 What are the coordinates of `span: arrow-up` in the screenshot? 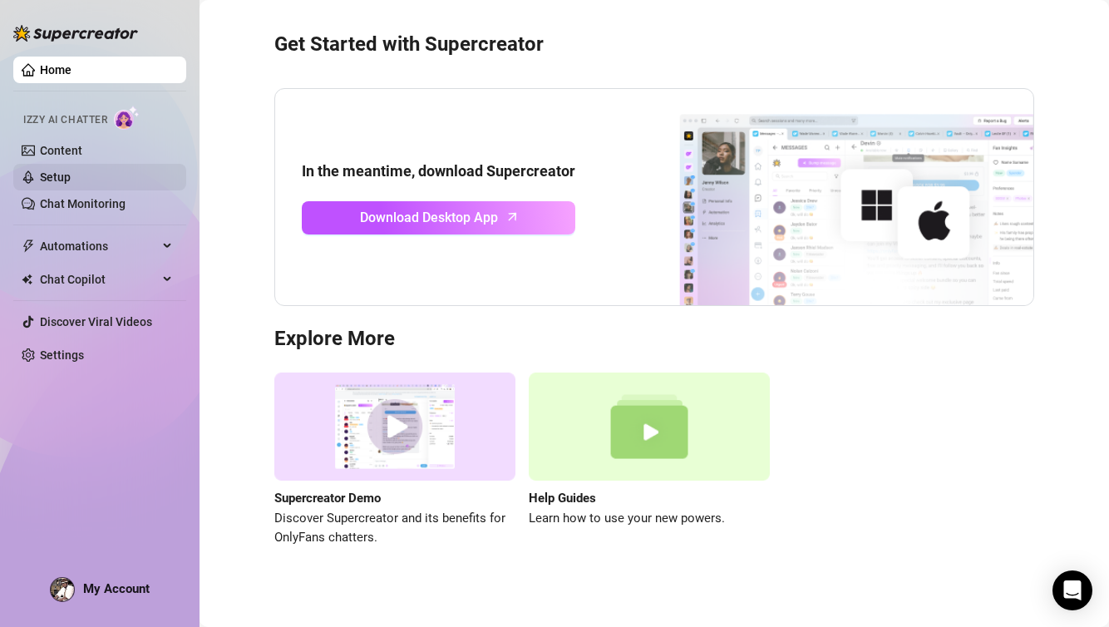 It's located at (512, 216).